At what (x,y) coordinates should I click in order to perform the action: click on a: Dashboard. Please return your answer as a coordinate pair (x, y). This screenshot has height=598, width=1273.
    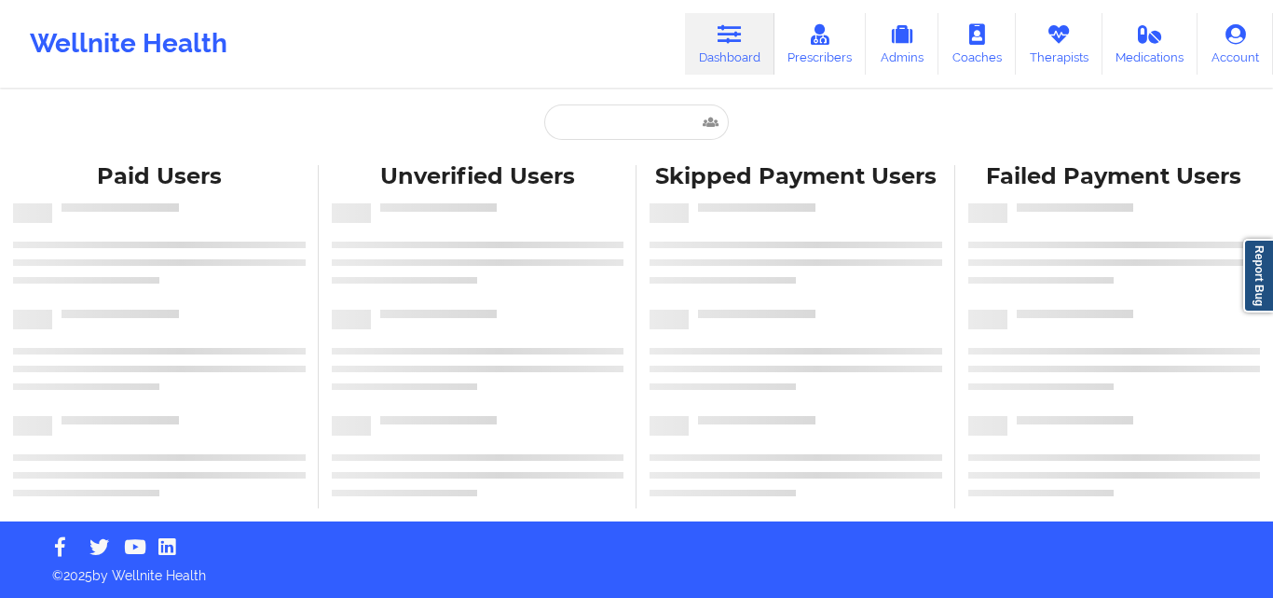
    Looking at the image, I should click on (730, 44).